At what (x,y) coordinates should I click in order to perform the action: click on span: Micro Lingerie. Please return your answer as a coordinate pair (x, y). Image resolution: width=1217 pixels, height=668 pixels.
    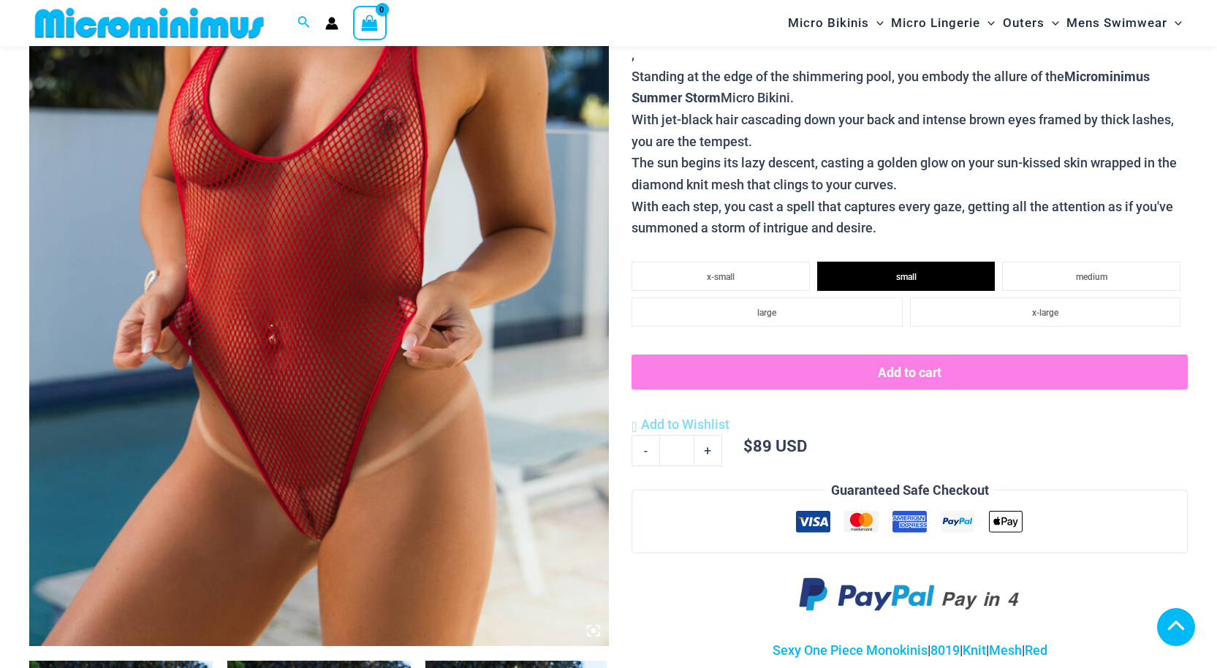
    Looking at the image, I should click on (936, 23).